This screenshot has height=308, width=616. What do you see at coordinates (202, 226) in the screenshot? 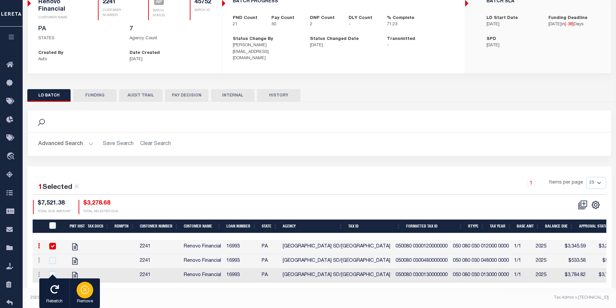
I see `th: Customer Name: activate to sort column ascending` at bounding box center [202, 226].